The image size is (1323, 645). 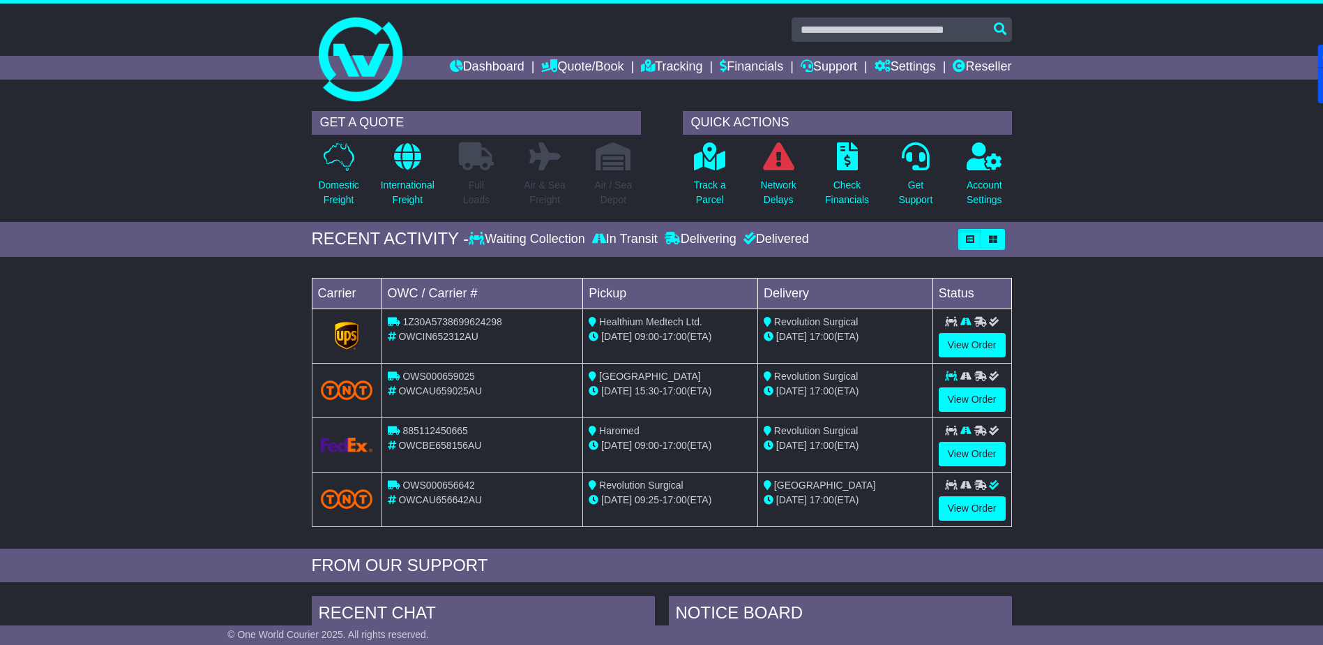 I want to click on div: RECENT ACTIVITY -, so click(x=391, y=239).